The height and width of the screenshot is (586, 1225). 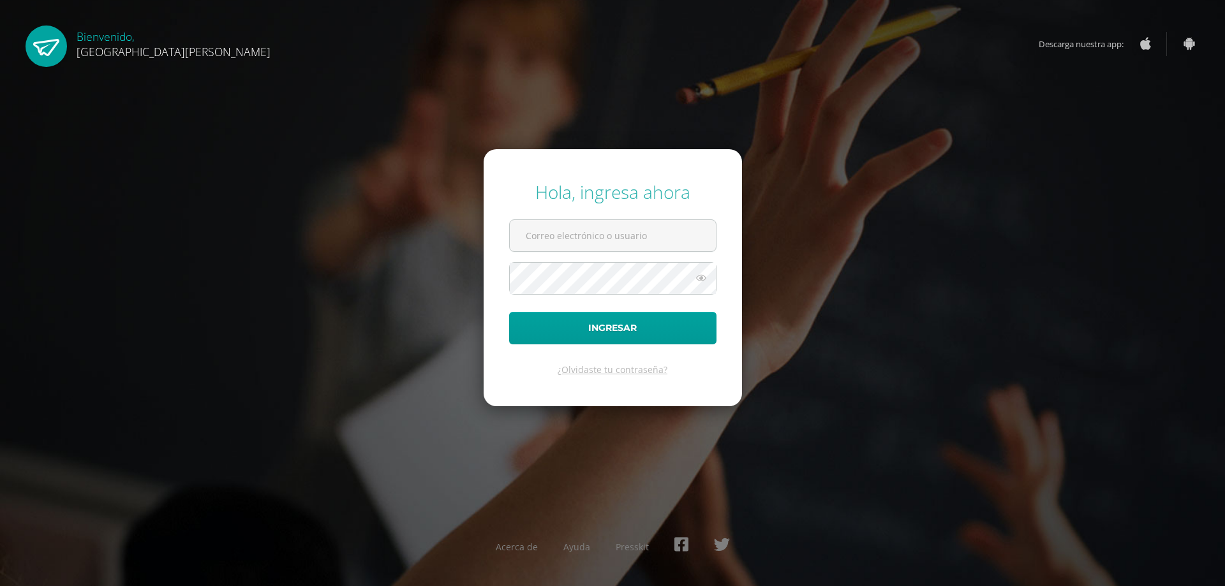 What do you see at coordinates (577, 547) in the screenshot?
I see `a: Ayuda` at bounding box center [577, 547].